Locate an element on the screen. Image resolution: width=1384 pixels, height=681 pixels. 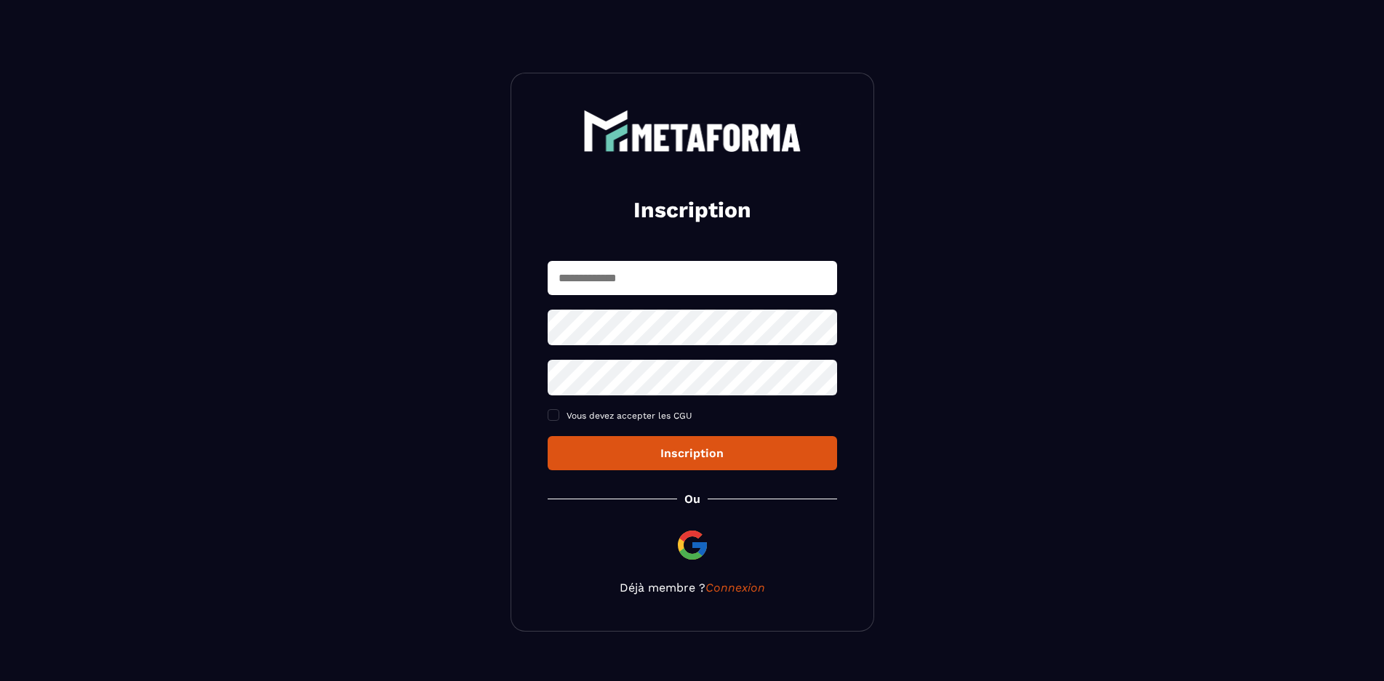
img: google is located at coordinates (692, 545).